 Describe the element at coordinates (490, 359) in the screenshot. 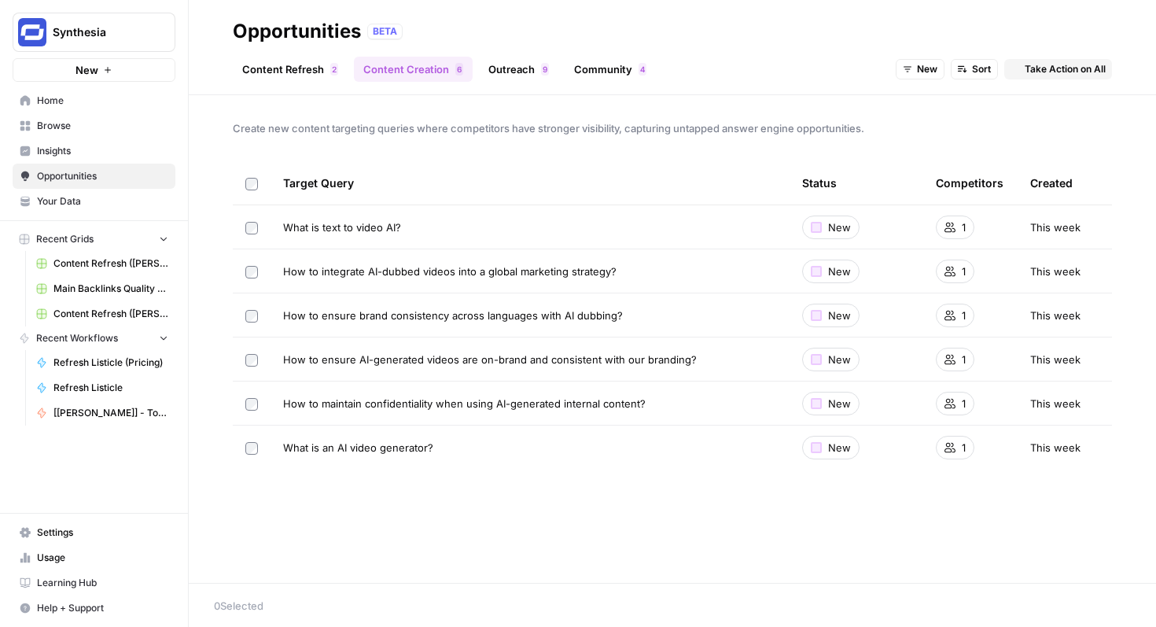

I see `span: How to ensure AI-generated videos are on-brand and consistent with our branding?` at that location.